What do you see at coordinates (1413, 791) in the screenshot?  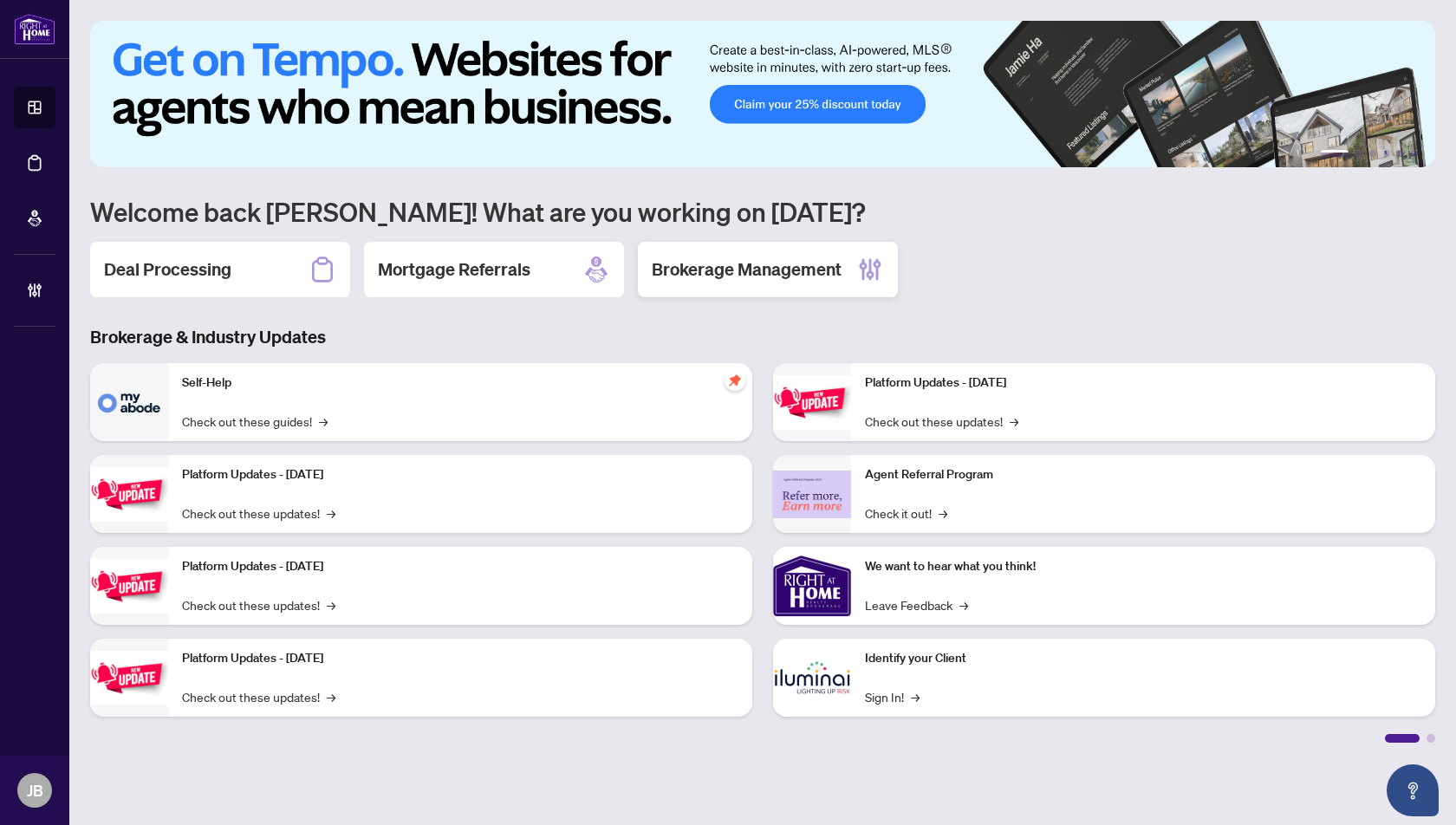 I see `button: Open asap` at bounding box center [1413, 791].